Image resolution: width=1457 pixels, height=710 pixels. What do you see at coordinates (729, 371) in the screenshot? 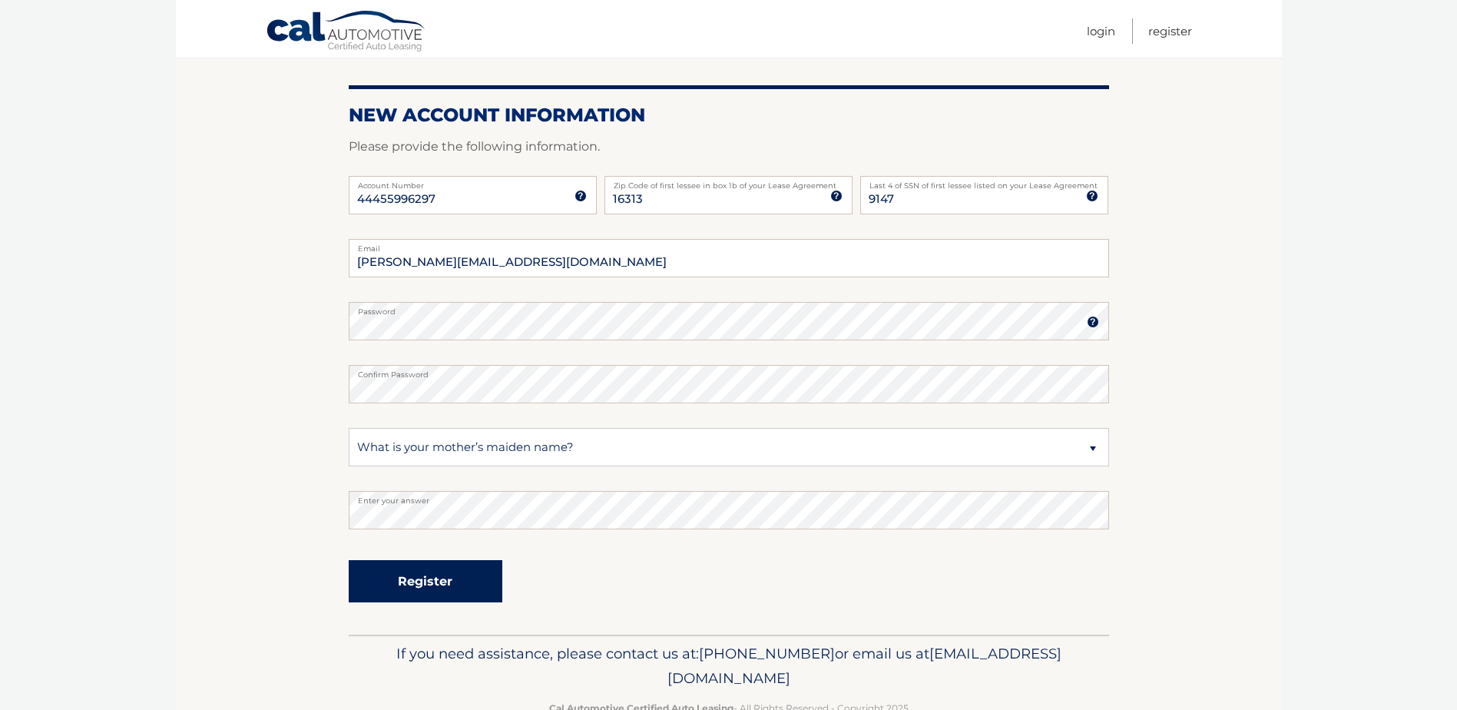
I see `label: Confirm Password` at bounding box center [729, 371].